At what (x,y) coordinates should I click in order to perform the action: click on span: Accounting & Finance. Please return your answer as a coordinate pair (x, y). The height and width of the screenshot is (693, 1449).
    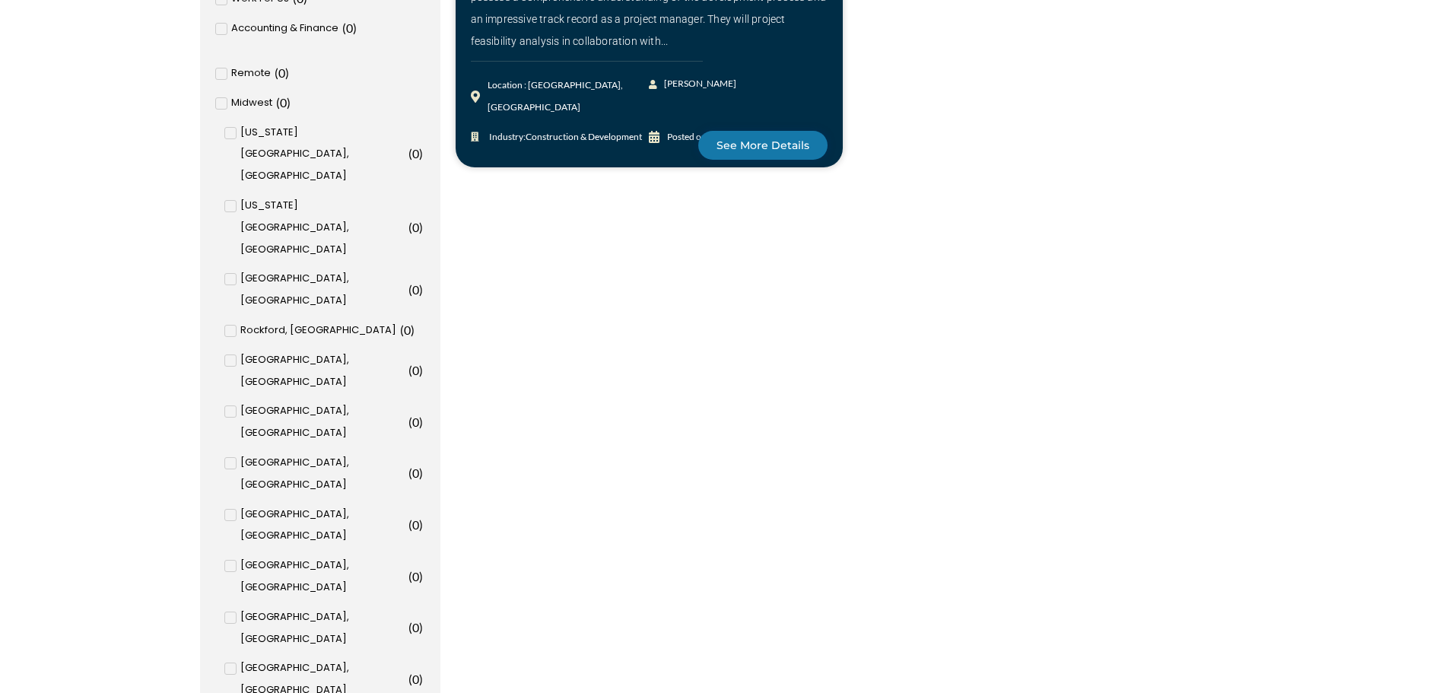
    Looking at the image, I should click on (284, 28).